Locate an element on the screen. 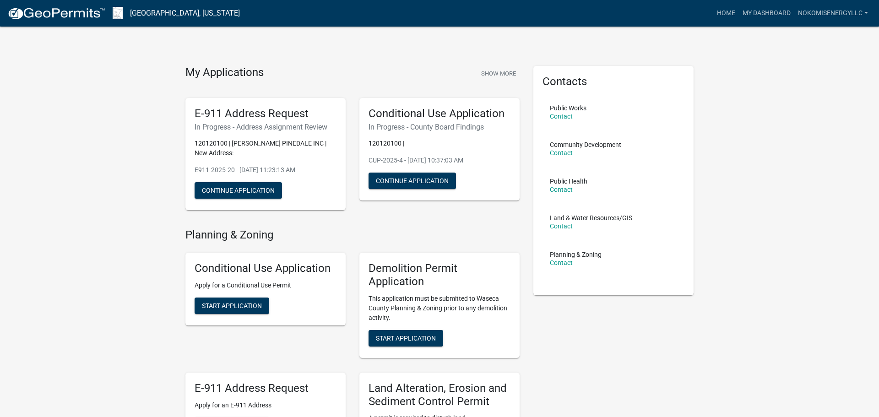 The width and height of the screenshot is (879, 417). a: Home is located at coordinates (726, 13).